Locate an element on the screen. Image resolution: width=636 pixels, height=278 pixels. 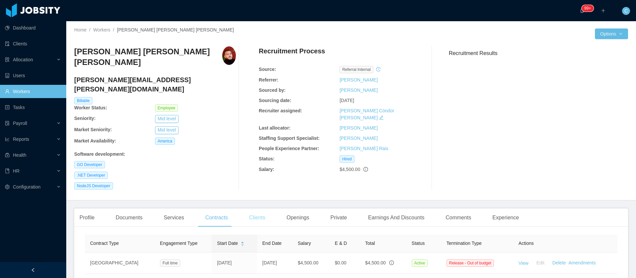
i: icon: line-chart is located at coordinates (7, 139).